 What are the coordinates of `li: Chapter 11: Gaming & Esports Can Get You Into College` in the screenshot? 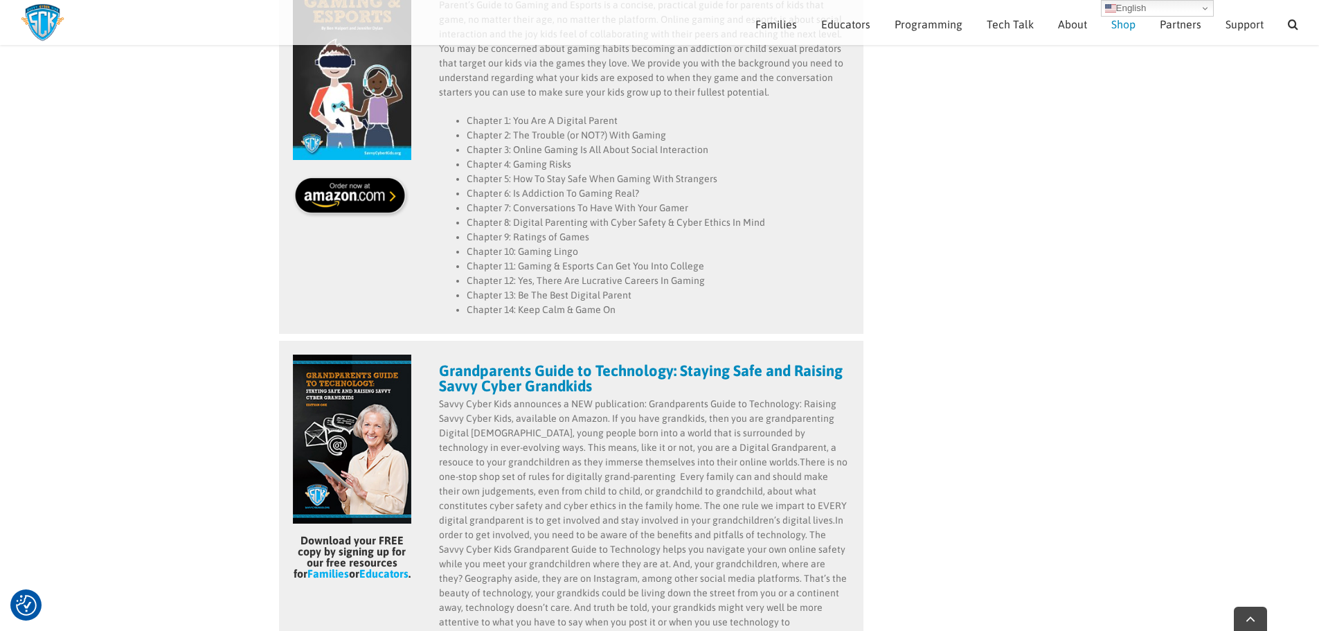 It's located at (658, 266).